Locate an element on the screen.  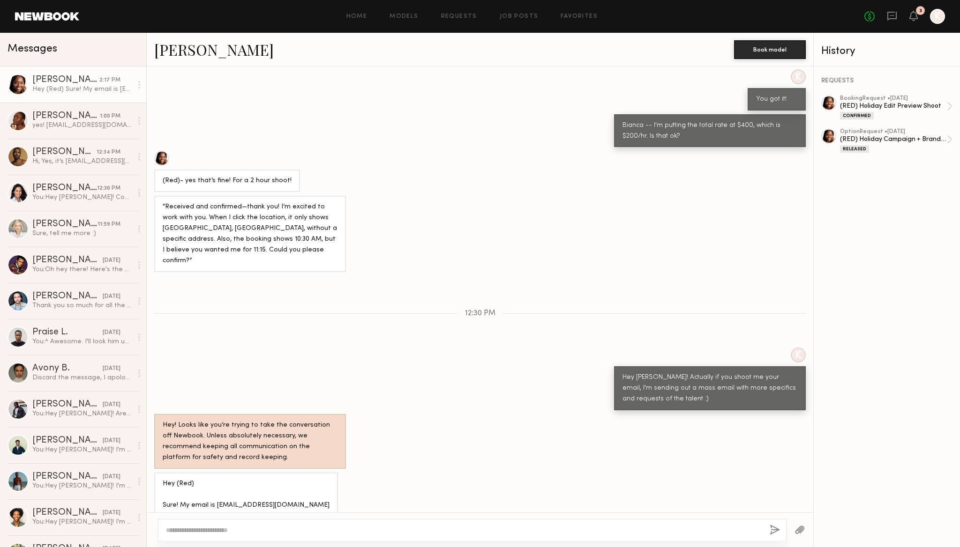
div: 2:17 PM is located at coordinates (110, 80).